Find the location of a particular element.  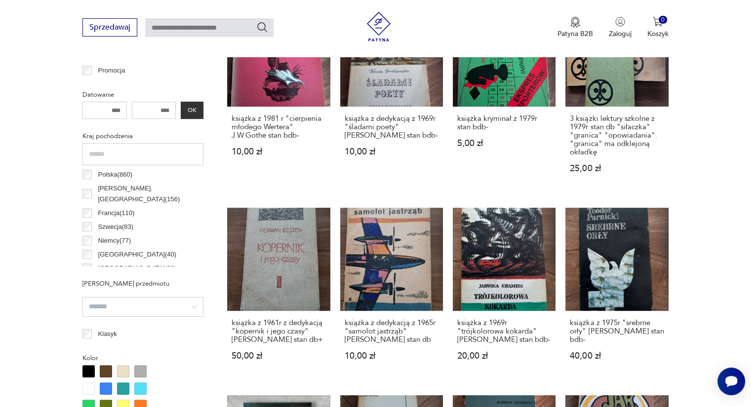

img: Ikona medalu is located at coordinates (575, 22).